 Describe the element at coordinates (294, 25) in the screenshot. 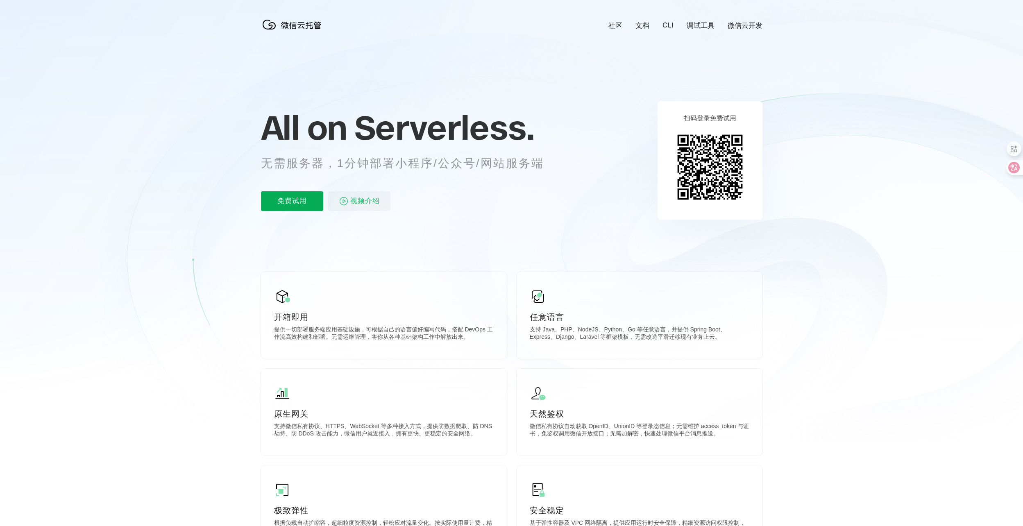

I see `img: 微信云托管` at that location.